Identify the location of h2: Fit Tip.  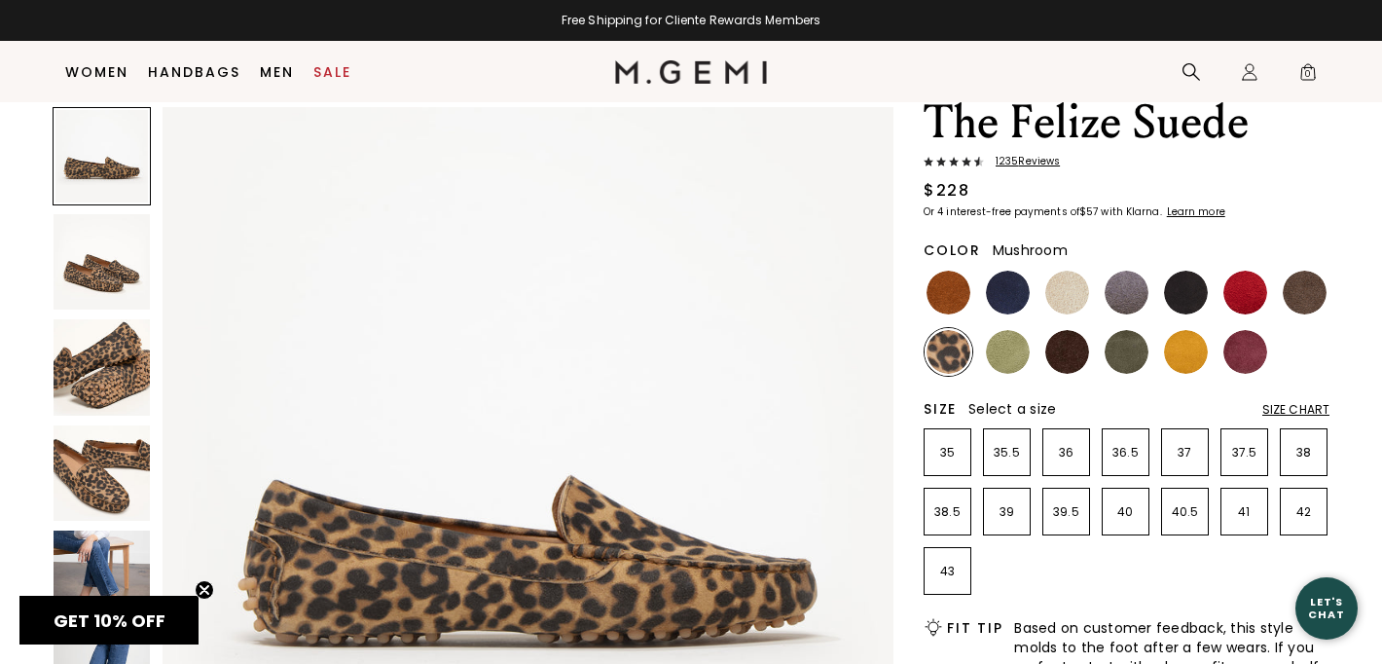
(975, 628).